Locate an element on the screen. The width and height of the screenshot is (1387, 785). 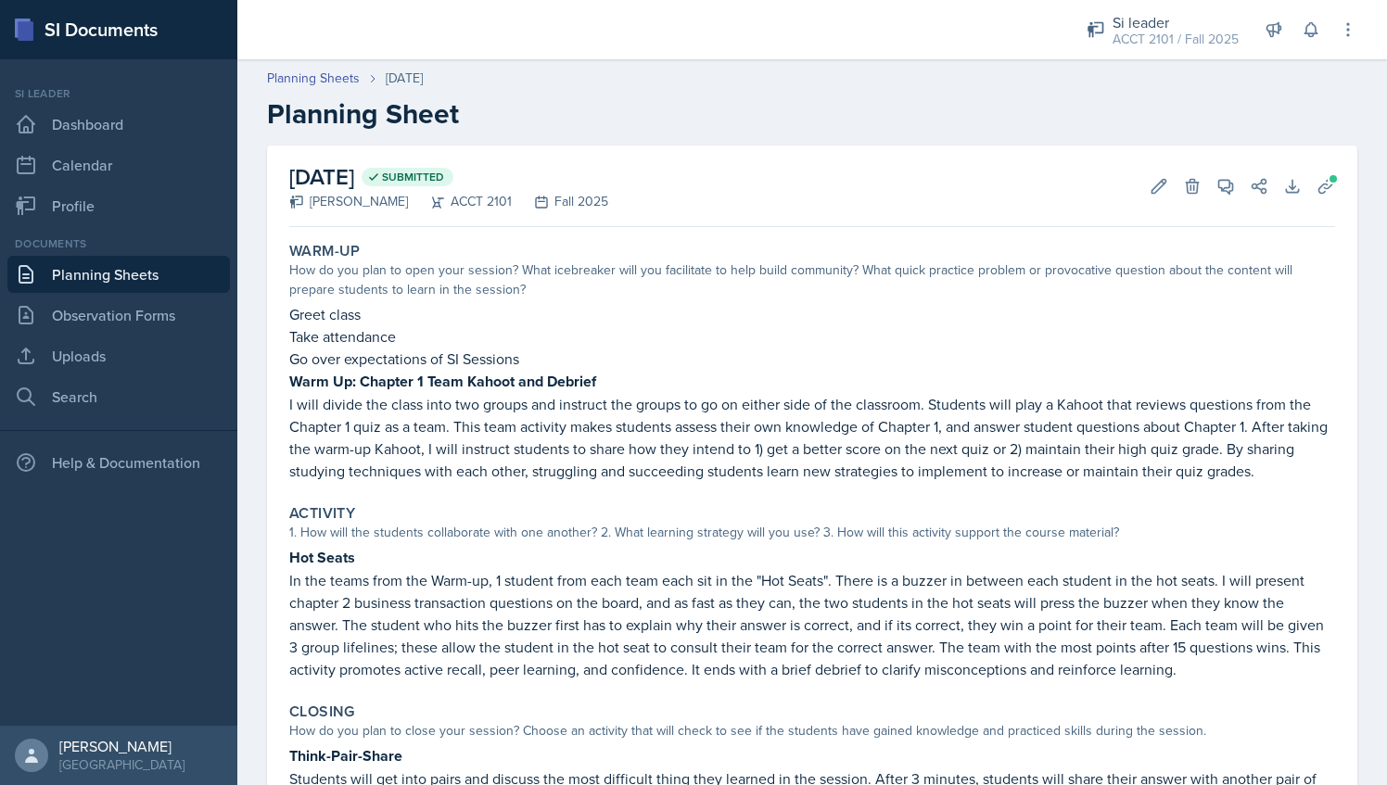
div: How do you plan to close your session? Choose an activity that will check to see if the students ... is located at coordinates (812, 731).